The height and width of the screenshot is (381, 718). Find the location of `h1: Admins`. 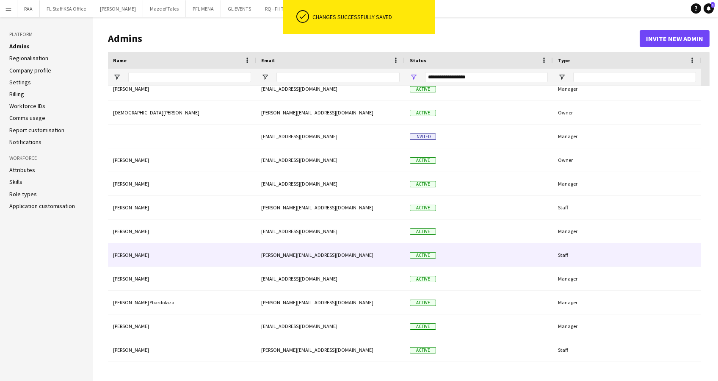

h1: Admins is located at coordinates (374, 39).